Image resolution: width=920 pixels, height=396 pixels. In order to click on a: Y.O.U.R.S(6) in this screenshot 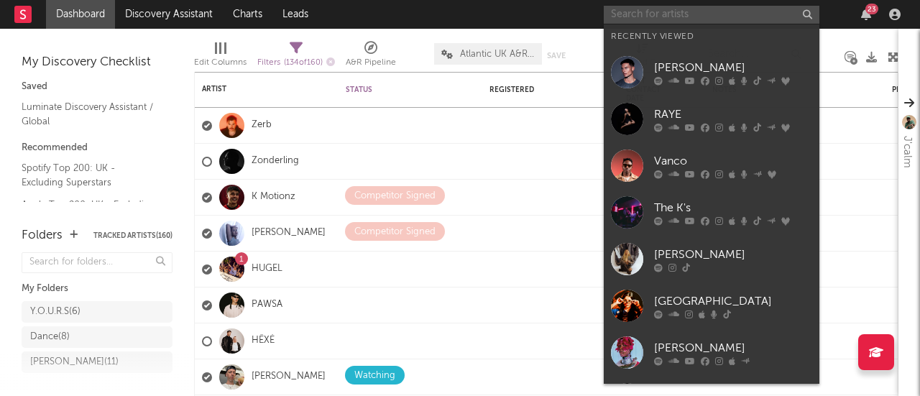, I will do `click(97, 312)`.